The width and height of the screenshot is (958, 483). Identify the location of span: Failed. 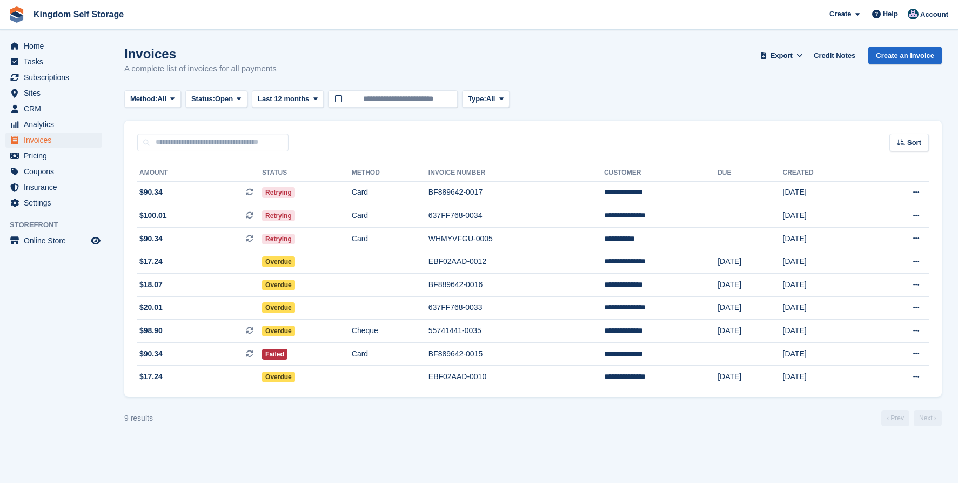
(275, 354).